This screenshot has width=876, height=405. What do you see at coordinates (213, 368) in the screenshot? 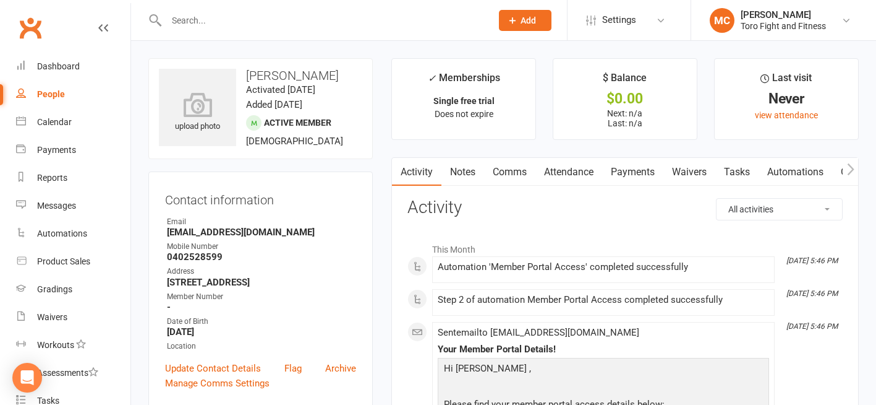
I see `a: Update Contact Details` at bounding box center [213, 368].